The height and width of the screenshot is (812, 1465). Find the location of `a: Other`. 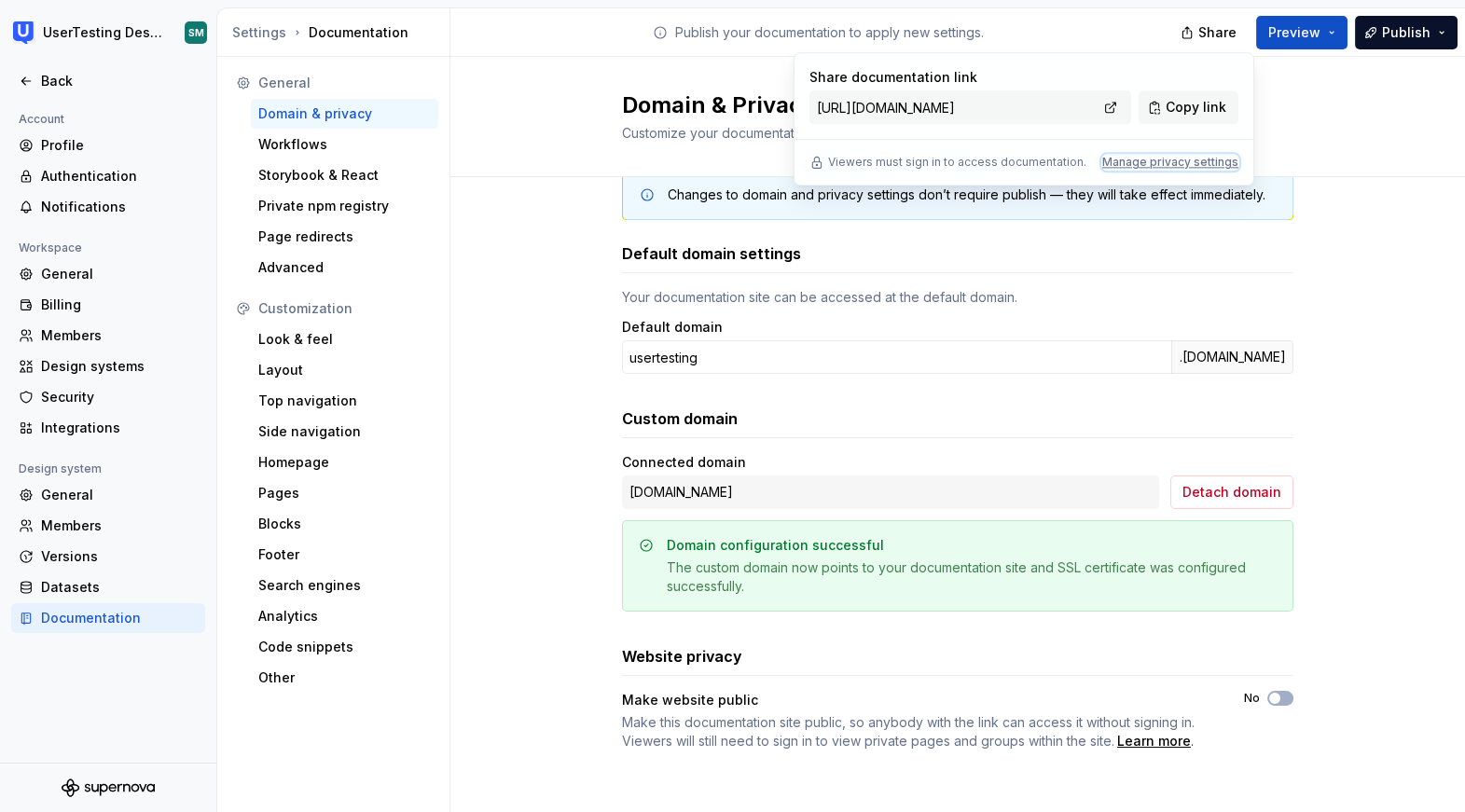

a: Other is located at coordinates (344, 678).